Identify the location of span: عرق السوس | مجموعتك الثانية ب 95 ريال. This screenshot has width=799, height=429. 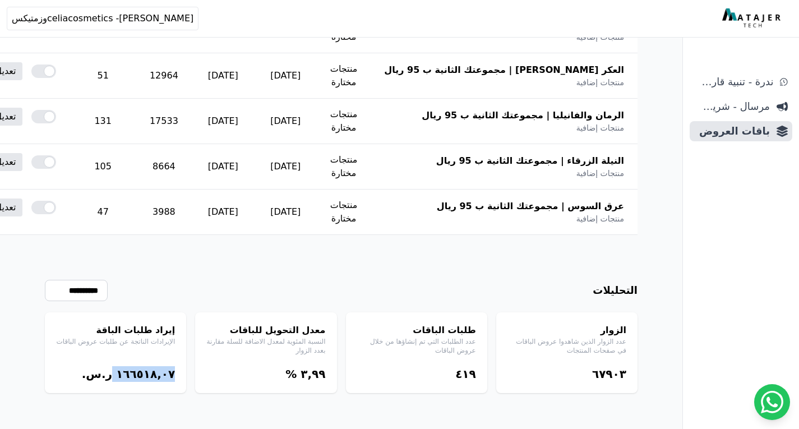
(530, 206).